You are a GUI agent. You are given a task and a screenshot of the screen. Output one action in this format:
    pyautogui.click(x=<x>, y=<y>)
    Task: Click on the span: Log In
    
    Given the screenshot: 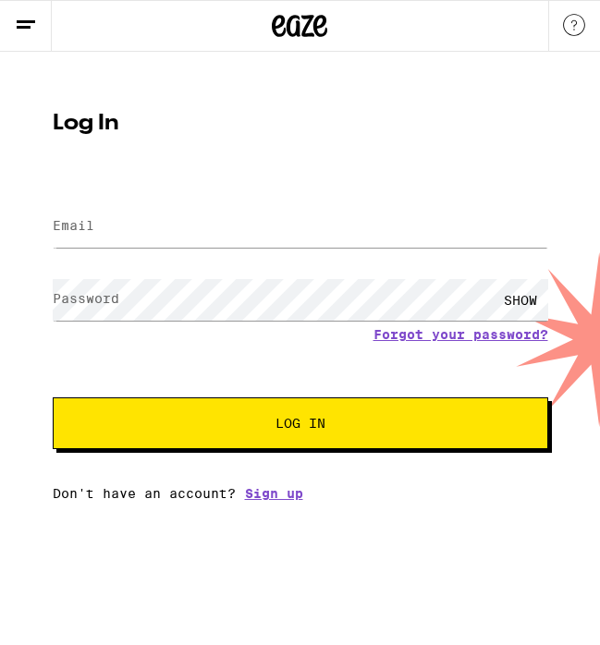 What is the action you would take?
    pyautogui.click(x=300, y=423)
    